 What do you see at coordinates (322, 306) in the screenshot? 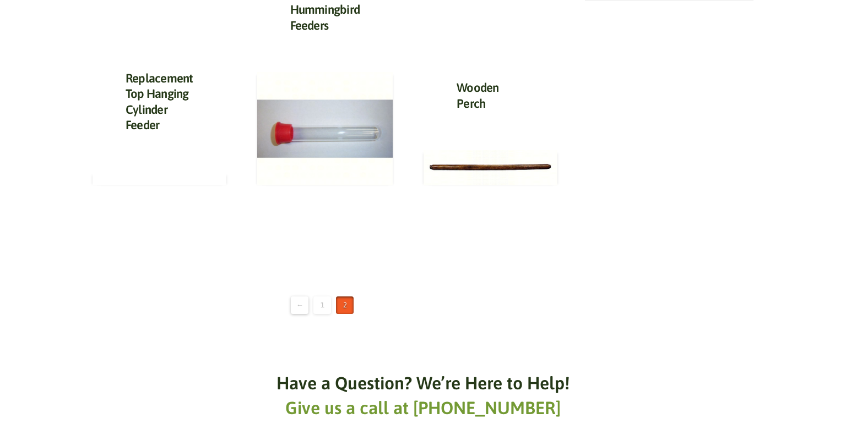
I see `a: Page 1` at bounding box center [322, 306].